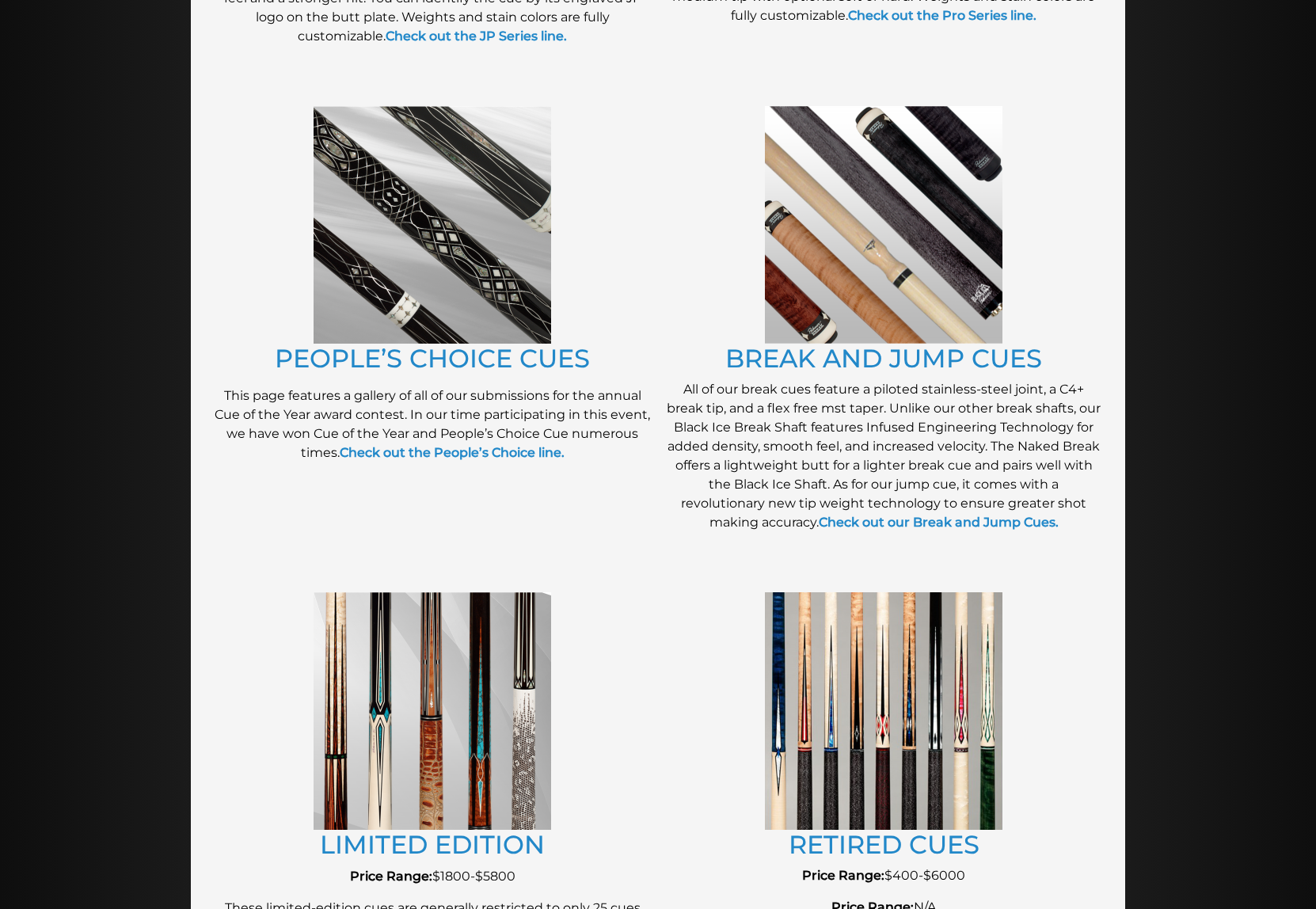  What do you see at coordinates (452, 452) in the screenshot?
I see `strong: Check out the People’s Choice line.` at bounding box center [452, 452].